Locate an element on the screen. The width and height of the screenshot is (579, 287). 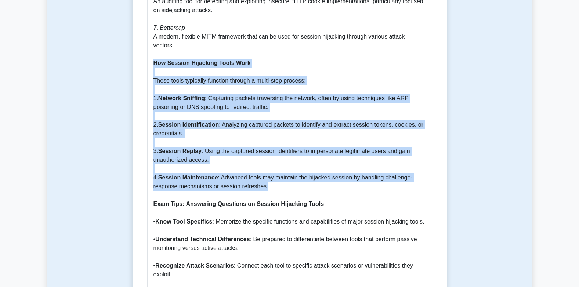
b: Exam Tips: Answering Questions on Session Hijacking Tools is located at coordinates (239, 204).